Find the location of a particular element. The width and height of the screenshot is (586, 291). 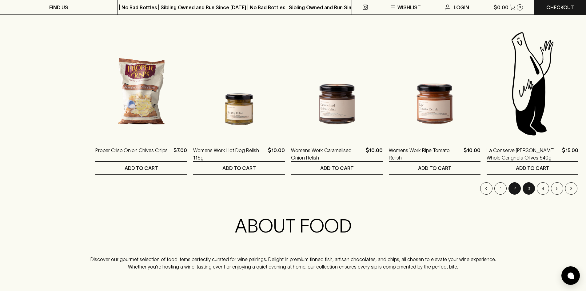

p: 0 is located at coordinates (520, 7).